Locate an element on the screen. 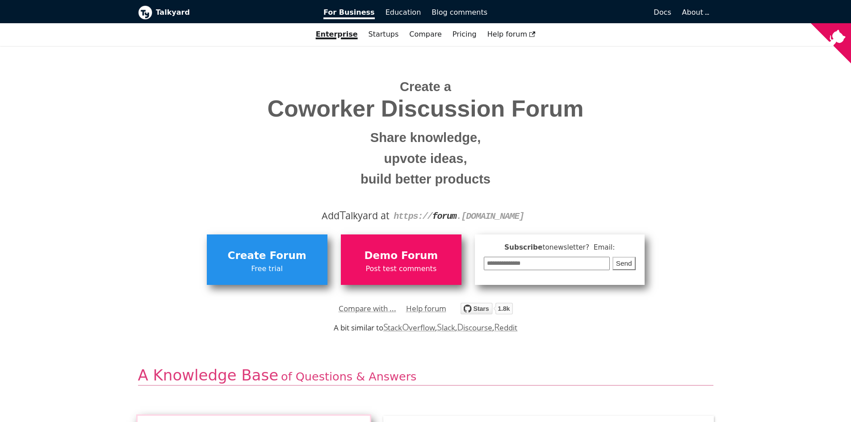 The width and height of the screenshot is (851, 422). div: Add alkyard at is located at coordinates (426, 216).